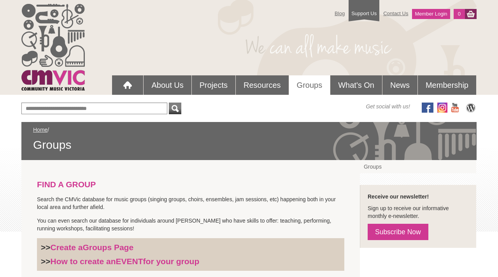  Describe the element at coordinates (442, 108) in the screenshot. I see `img: icon-instagram.png` at that location.